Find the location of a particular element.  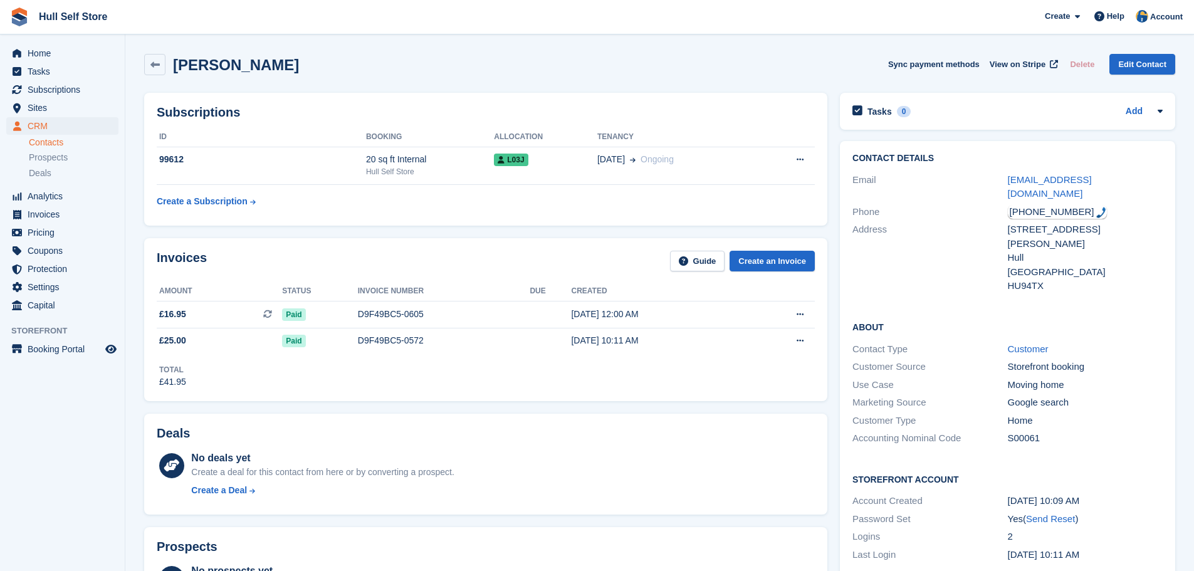

a: Deals is located at coordinates (73, 173).